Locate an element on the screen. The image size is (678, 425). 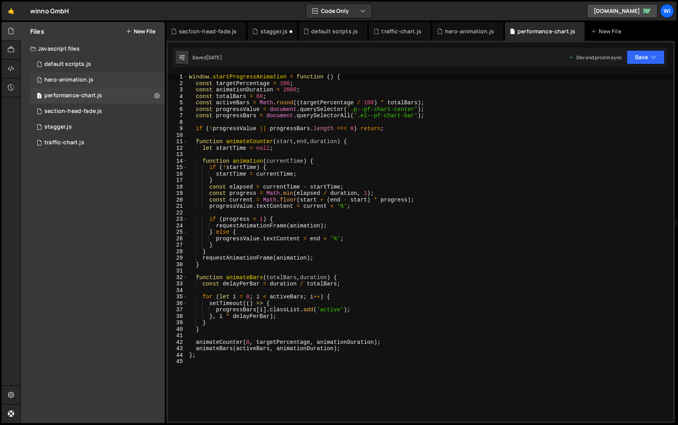
div: 17342/48247.js is located at coordinates (97, 143).